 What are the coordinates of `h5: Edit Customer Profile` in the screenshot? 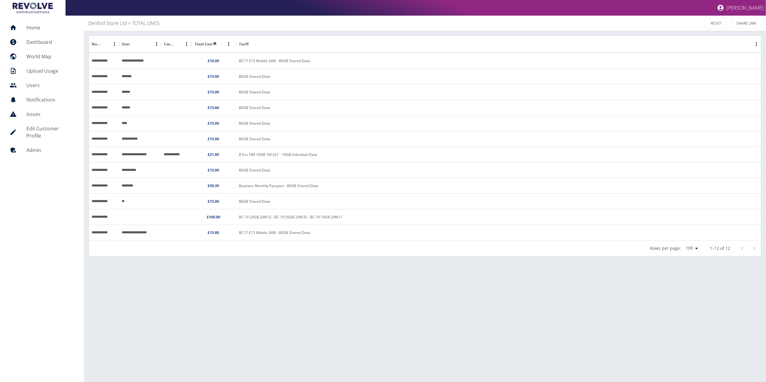 It's located at (50, 132).